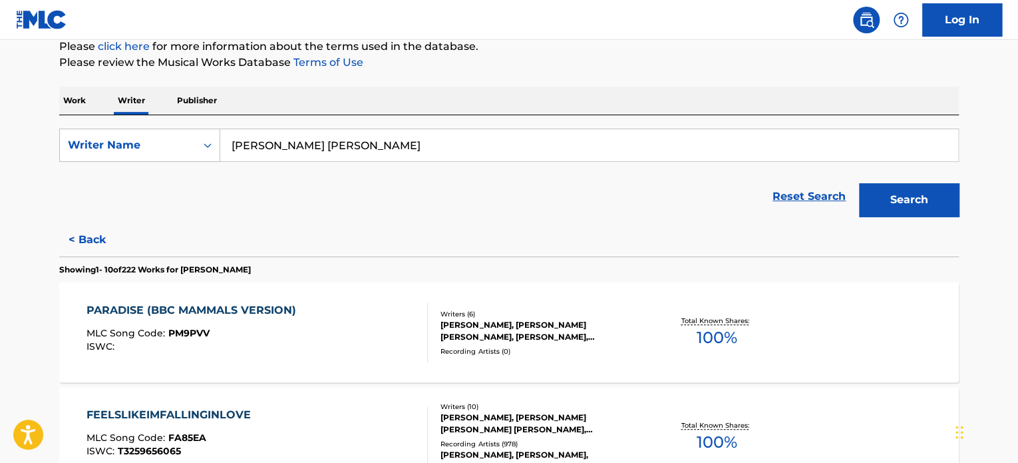  I want to click on a: click here, so click(124, 46).